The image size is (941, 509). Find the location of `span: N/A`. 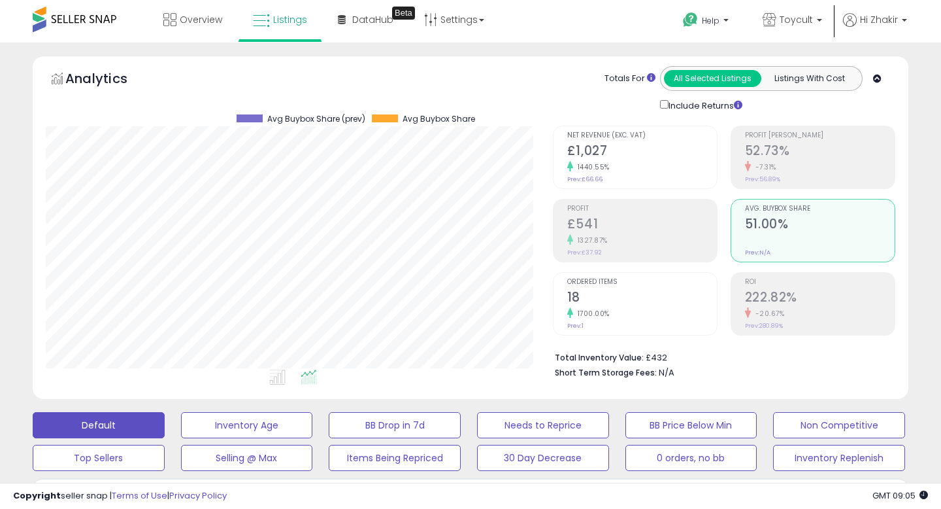

span: N/A is located at coordinates (667, 372).